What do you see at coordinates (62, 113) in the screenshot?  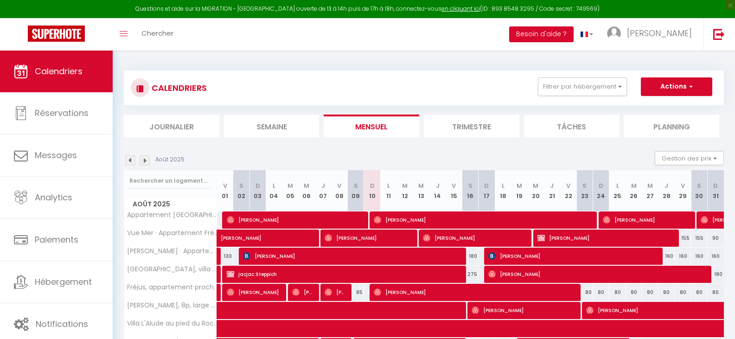 I see `span: Réservations` at bounding box center [62, 113].